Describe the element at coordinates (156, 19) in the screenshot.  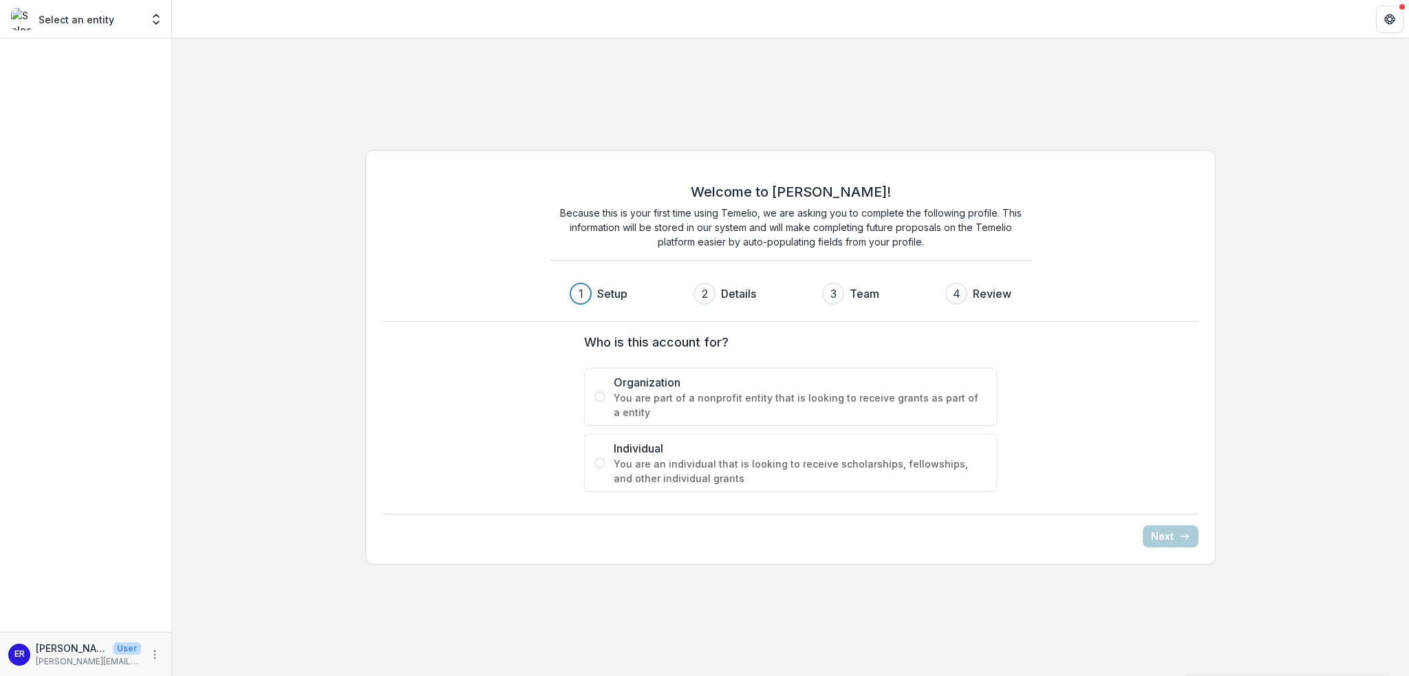
I see `button: Open entity switcher` at that location.